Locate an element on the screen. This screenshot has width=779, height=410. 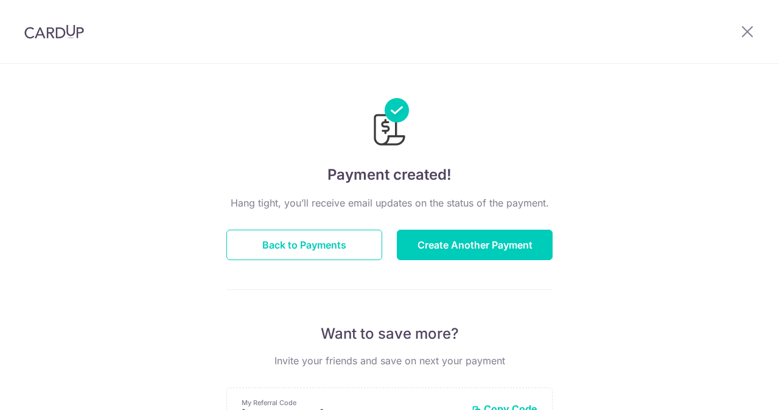
p: Hang tight, you’ll receive email updates on the status of the payment. is located at coordinates (390, 203).